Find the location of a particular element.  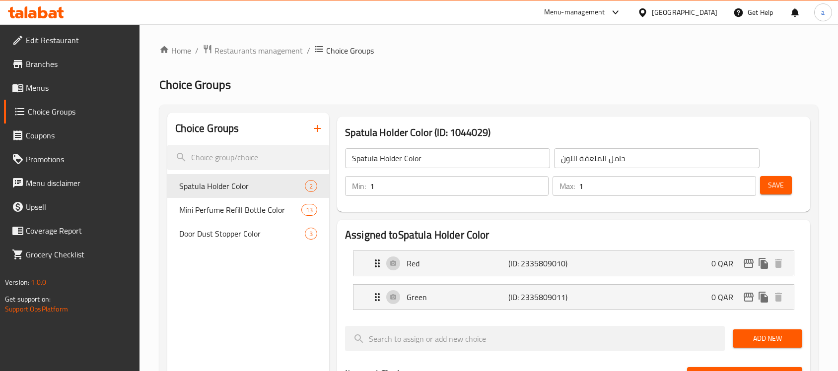

span: Grocery Checklist is located at coordinates (79, 255).